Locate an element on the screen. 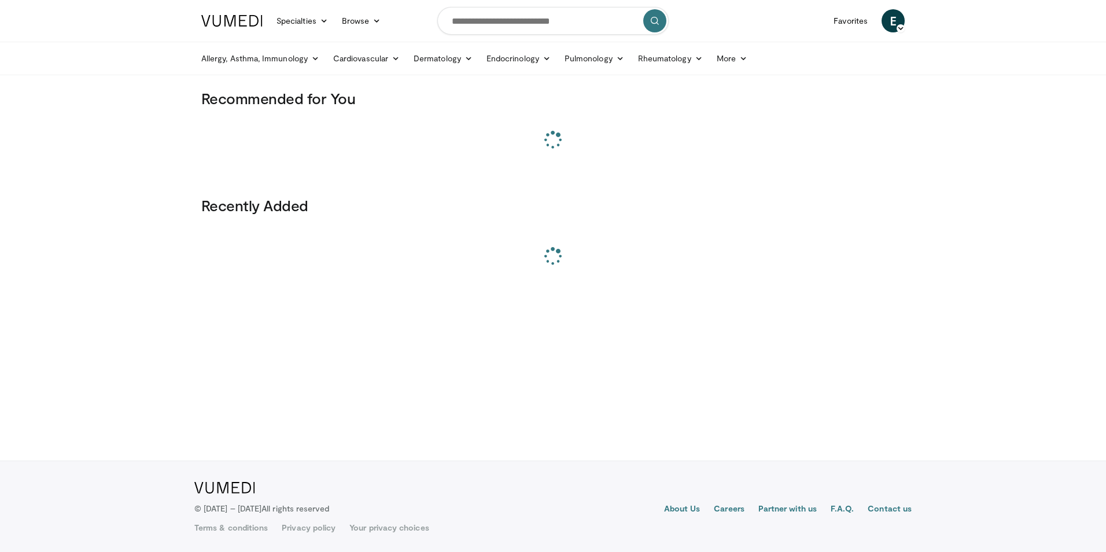 This screenshot has height=552, width=1106. a: Careers is located at coordinates (729, 509).